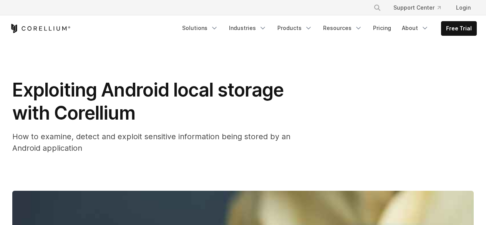 The width and height of the screenshot is (486, 225). Describe the element at coordinates (382, 28) in the screenshot. I see `a: Pricing` at that location.